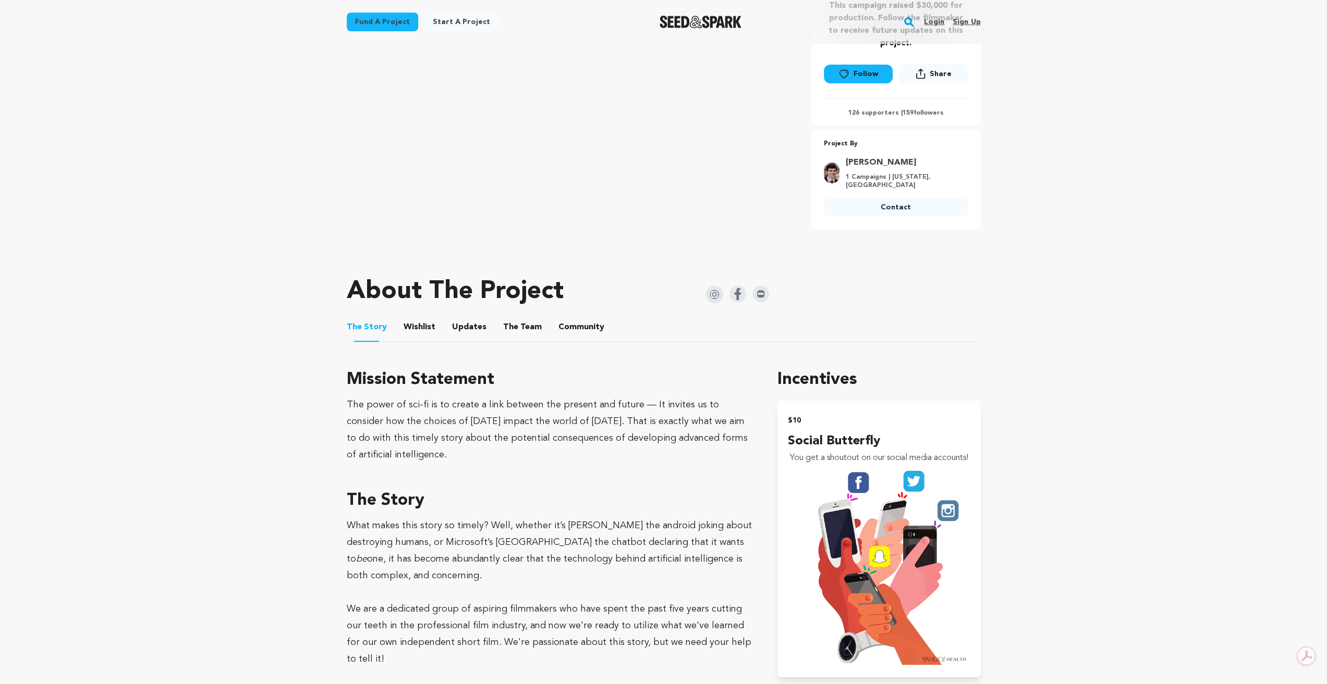 The image size is (1327, 684). Describe the element at coordinates (878, 566) in the screenshot. I see `img: 1676658705-IMG_8400.GIF` at that location.